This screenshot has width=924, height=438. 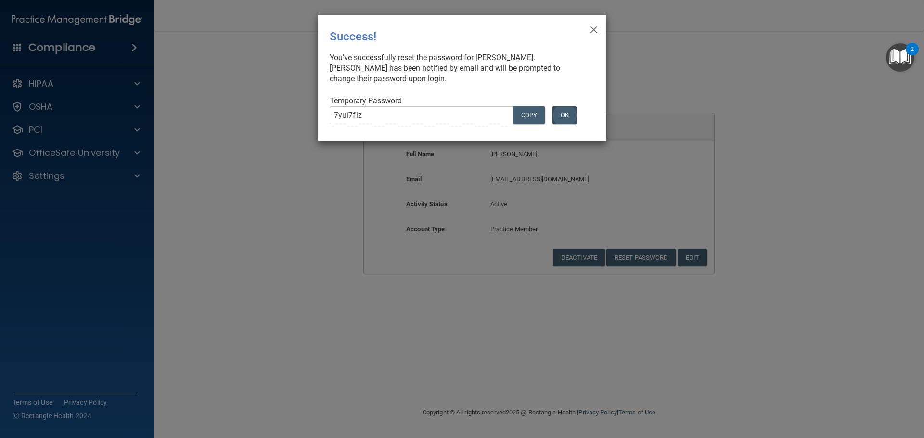 I want to click on button: COPY, so click(x=529, y=115).